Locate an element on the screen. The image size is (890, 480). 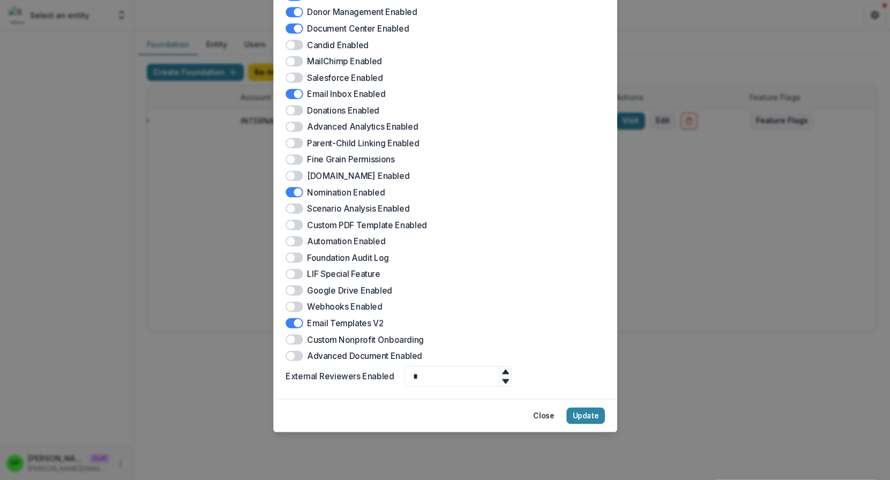
label: Advanced Analytics Enabled is located at coordinates (362, 127).